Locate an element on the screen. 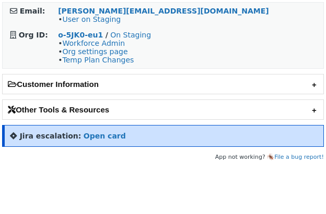 This screenshot has width=326, height=214. strong: Jira escalation: is located at coordinates (51, 136).